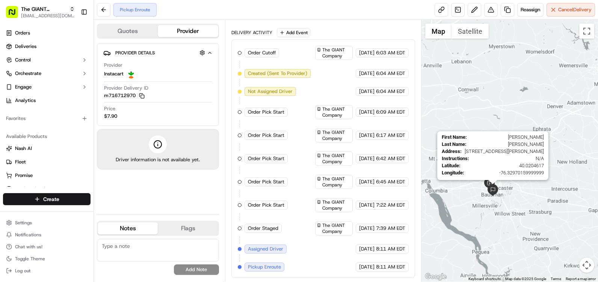 This screenshot has width=598, height=282. I want to click on button: Settings, so click(47, 223).